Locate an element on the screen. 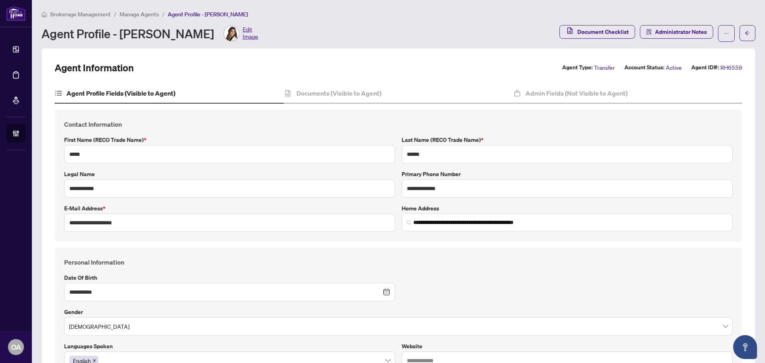 This screenshot has height=363, width=765. img: logo is located at coordinates (16, 13).